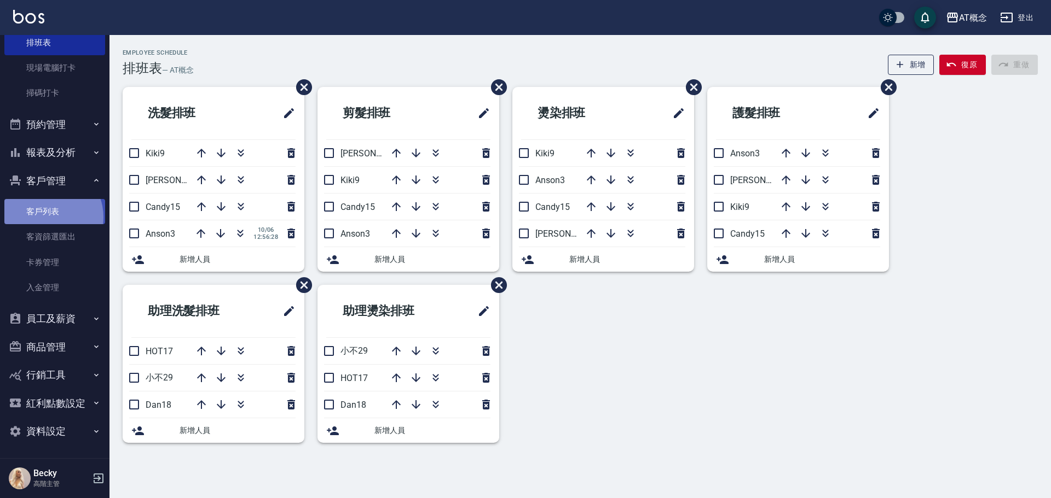 This screenshot has width=1051, height=498. What do you see at coordinates (193, 311) in the screenshot?
I see `h2: 助理洗髮排班` at bounding box center [193, 311].